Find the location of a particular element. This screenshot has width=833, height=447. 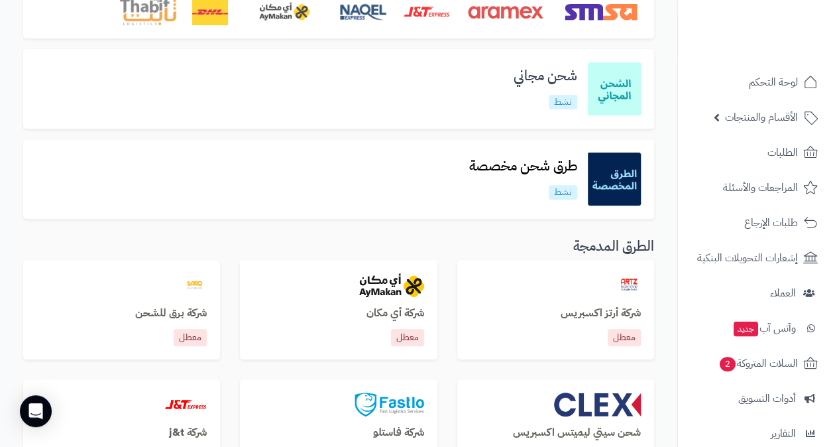

a: الطلبات is located at coordinates (755, 152).